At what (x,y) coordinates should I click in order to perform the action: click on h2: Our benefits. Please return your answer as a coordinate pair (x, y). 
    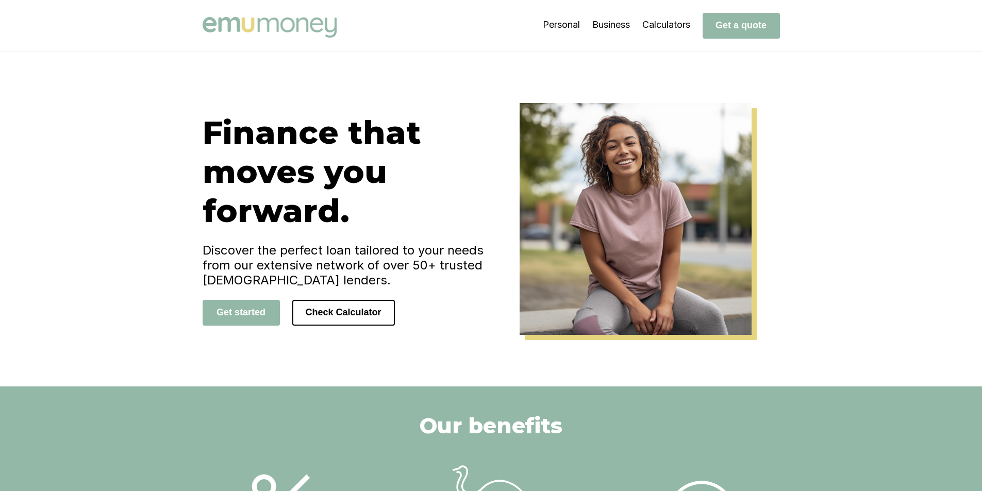
    Looking at the image, I should click on (491, 426).